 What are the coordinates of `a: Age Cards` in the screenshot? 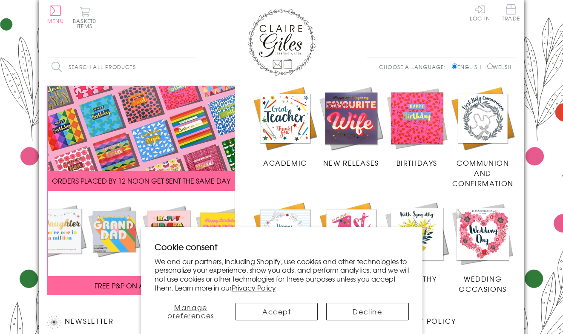 It's located at (351, 242).